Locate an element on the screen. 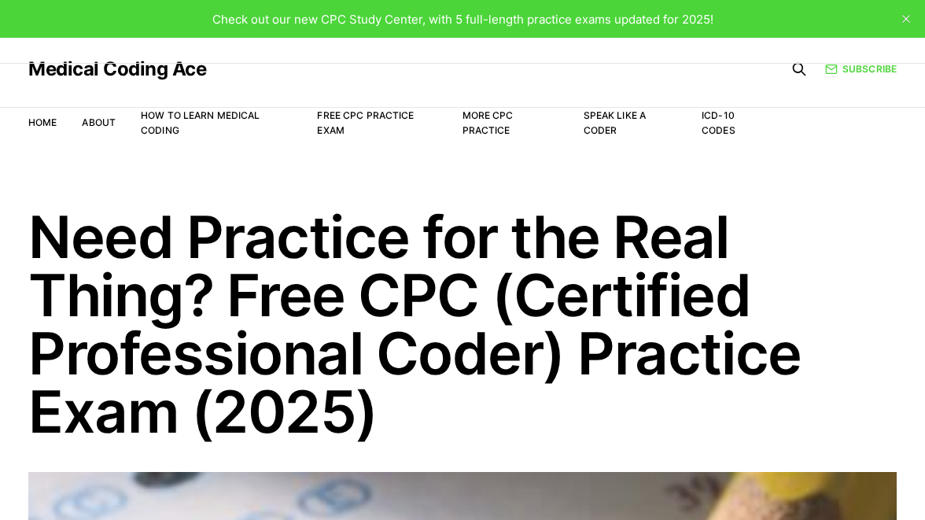 The width and height of the screenshot is (925, 520). button: close is located at coordinates (906, 19).